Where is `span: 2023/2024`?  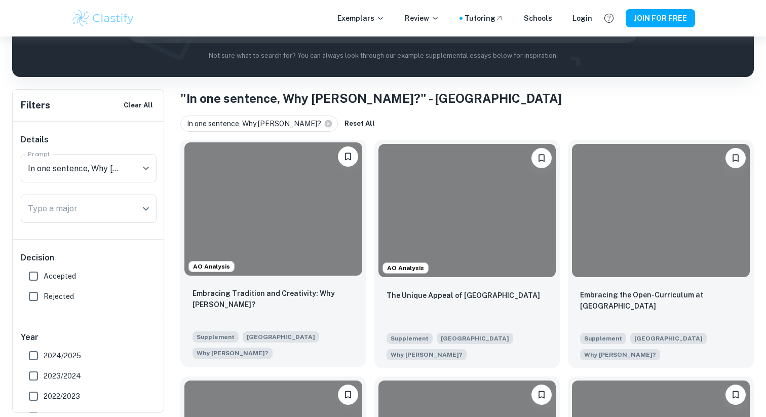
span: 2023/2024 is located at coordinates (62, 376).